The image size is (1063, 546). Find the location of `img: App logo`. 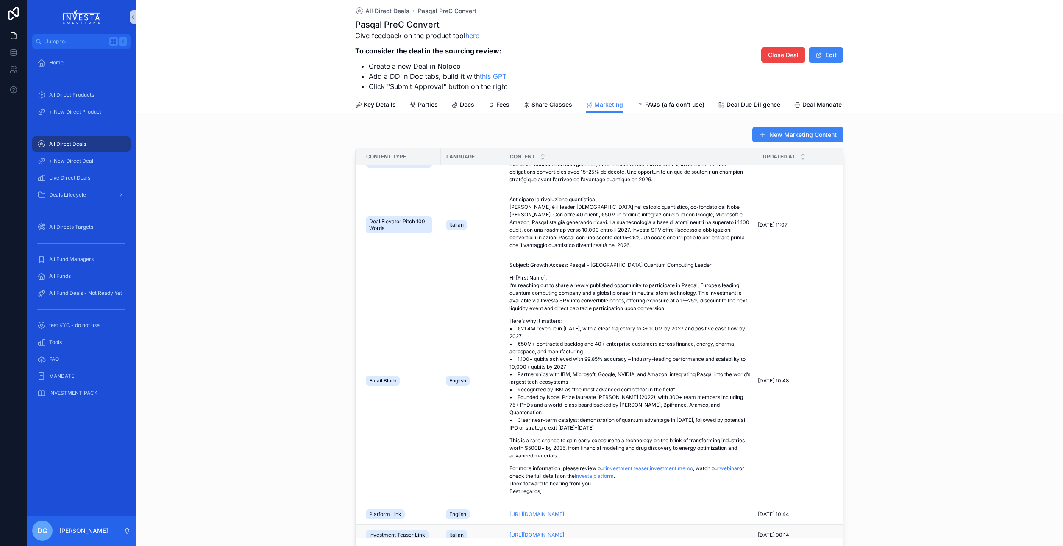

img: App logo is located at coordinates (81, 17).